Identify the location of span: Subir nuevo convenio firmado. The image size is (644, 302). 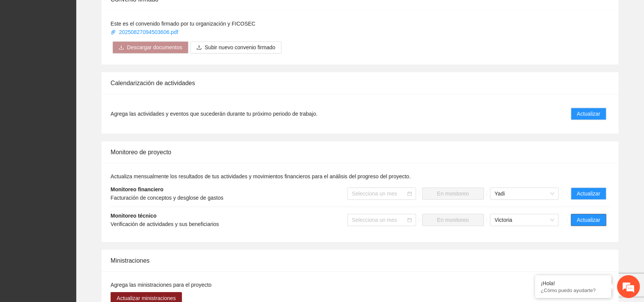
(240, 47).